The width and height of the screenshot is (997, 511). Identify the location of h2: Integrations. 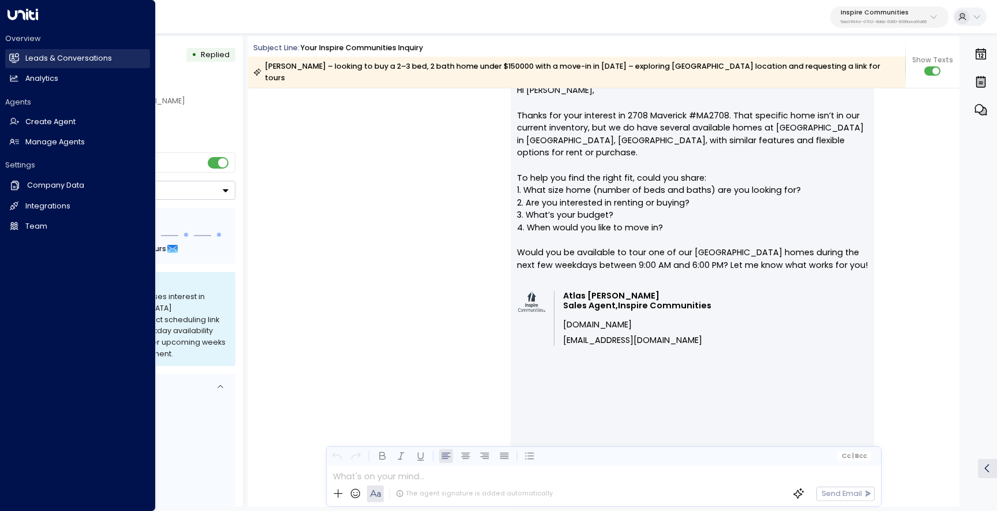
(48, 206).